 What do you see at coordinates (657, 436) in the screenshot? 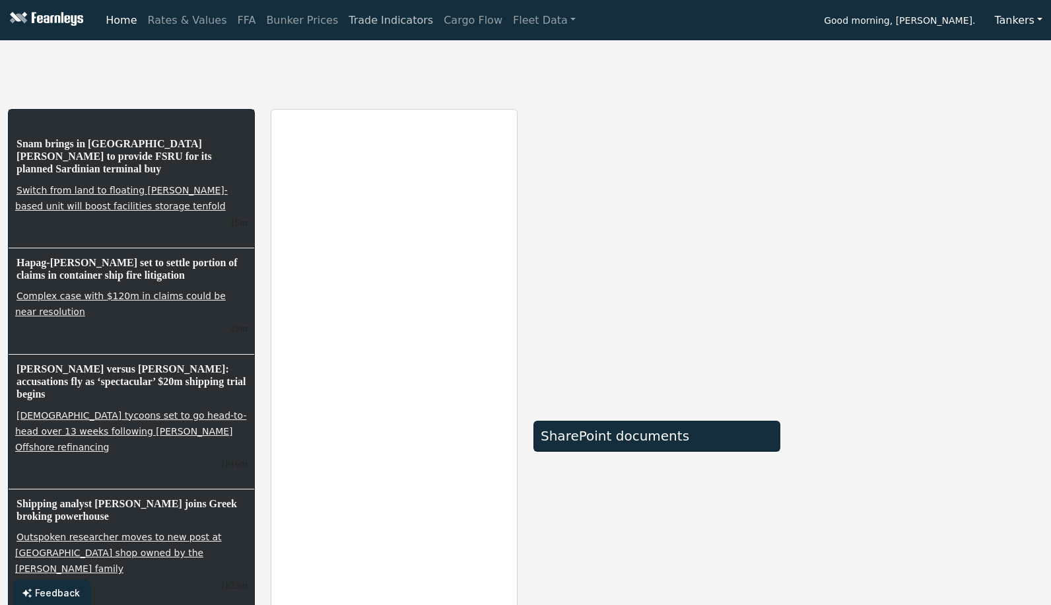
I see `div: SharePoint documents` at bounding box center [657, 436].